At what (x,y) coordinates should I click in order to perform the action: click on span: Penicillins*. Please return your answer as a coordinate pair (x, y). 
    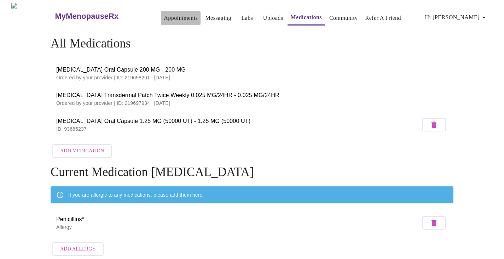
    Looking at the image, I should click on (238, 219).